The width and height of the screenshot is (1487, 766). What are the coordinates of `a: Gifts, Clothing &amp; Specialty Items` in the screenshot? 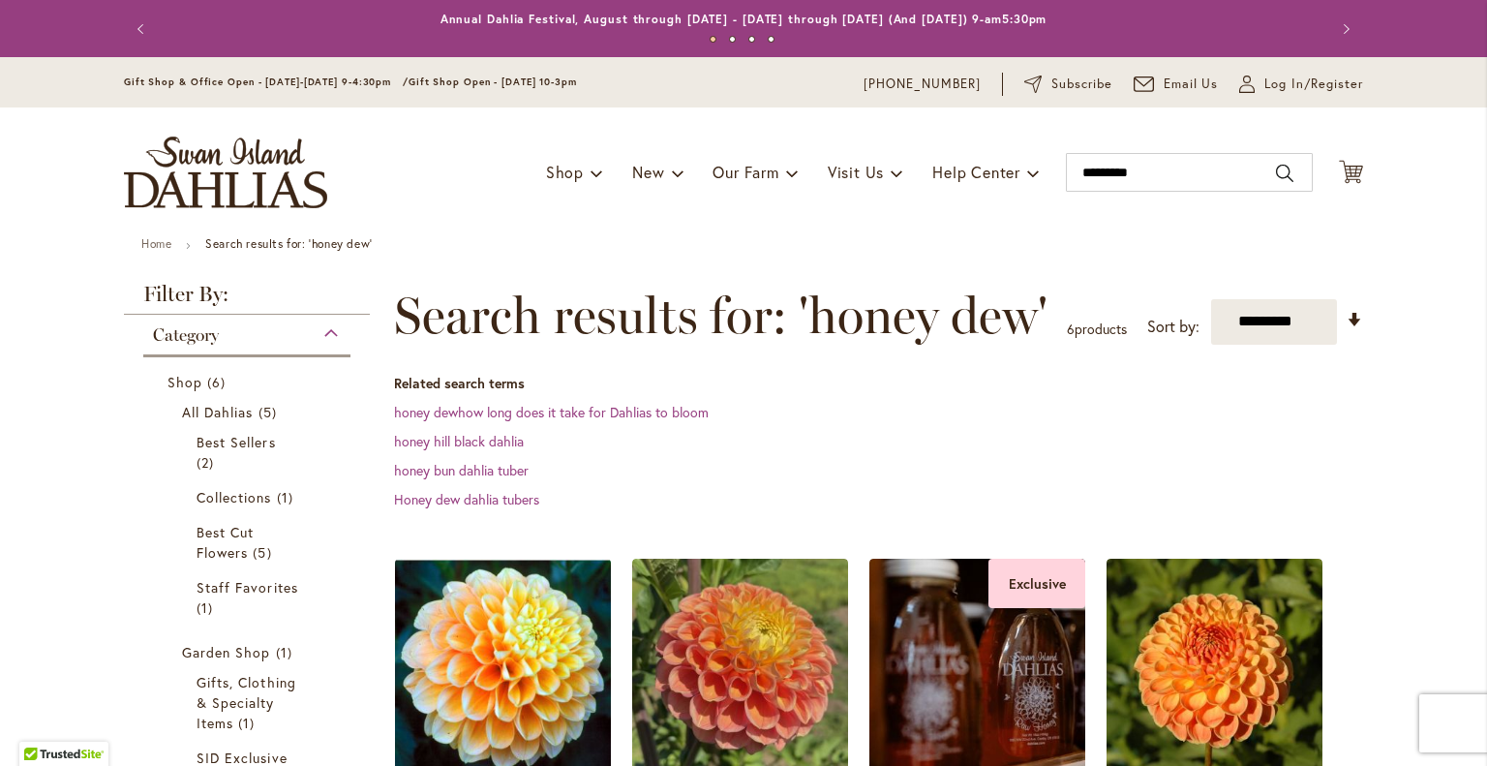 It's located at (249, 702).